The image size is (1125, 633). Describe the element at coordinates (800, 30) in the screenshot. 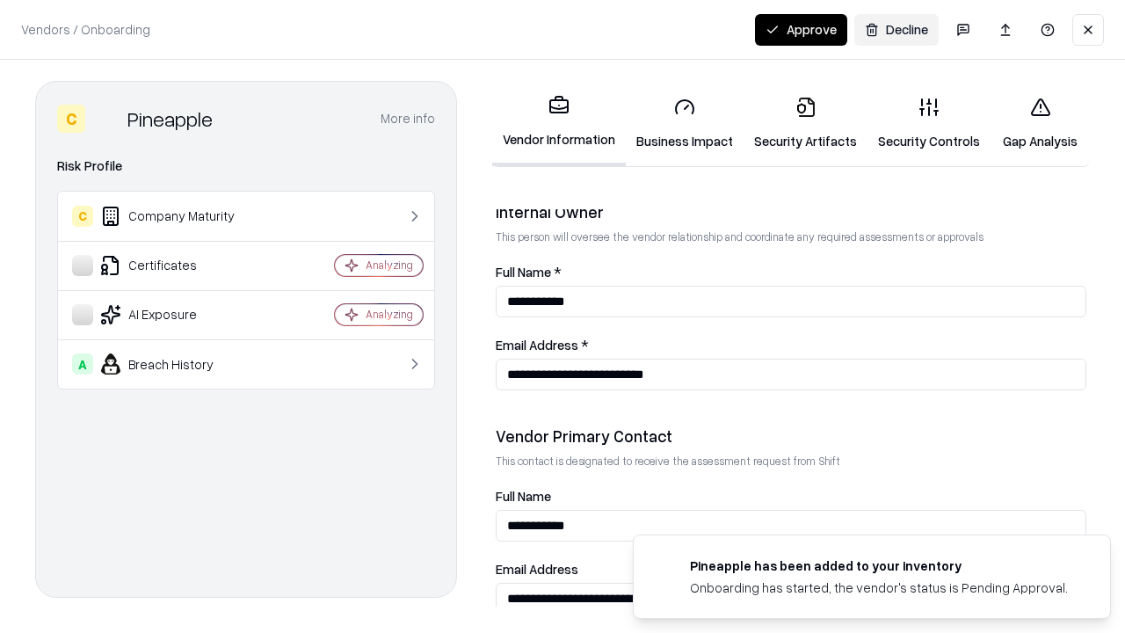

I see `button: Approve` at that location.